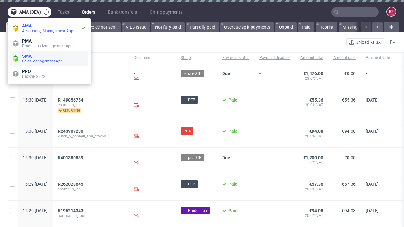  What do you see at coordinates (70, 211) in the screenshot?
I see `span: R195214343` at bounding box center [70, 211].